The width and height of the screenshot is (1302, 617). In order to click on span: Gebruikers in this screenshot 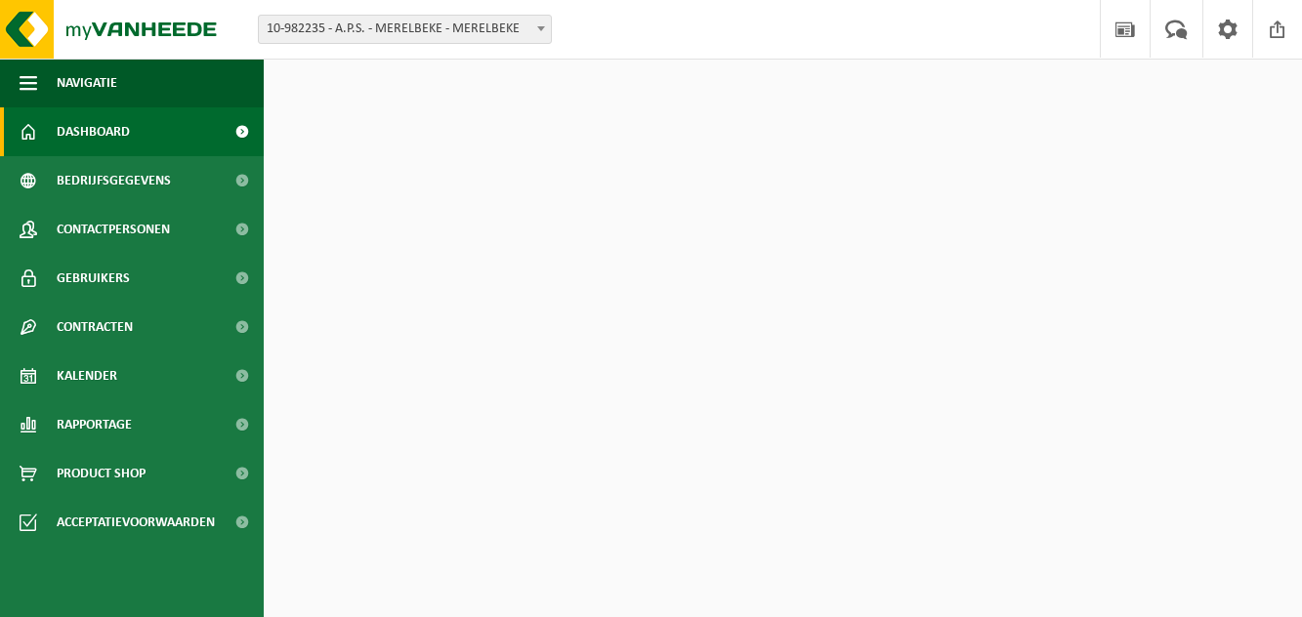, I will do `click(93, 278)`.